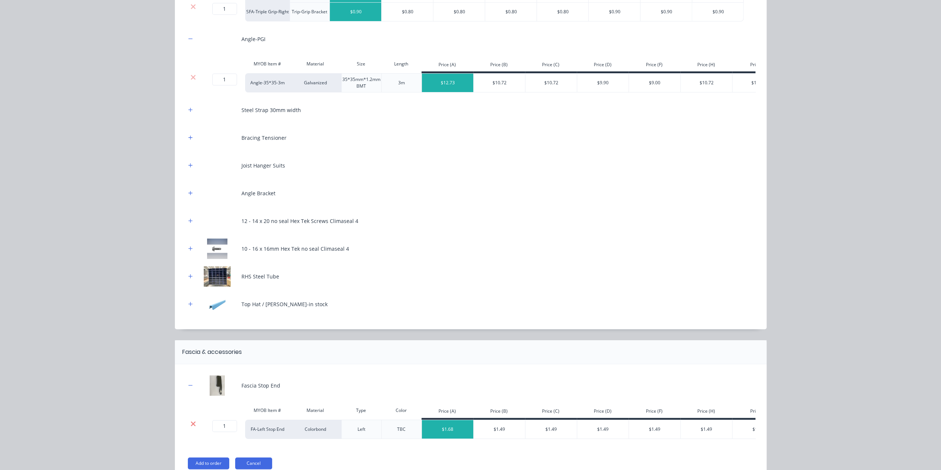 Image resolution: width=941 pixels, height=470 pixels. I want to click on div: FA-Left Stop End, so click(267, 429).